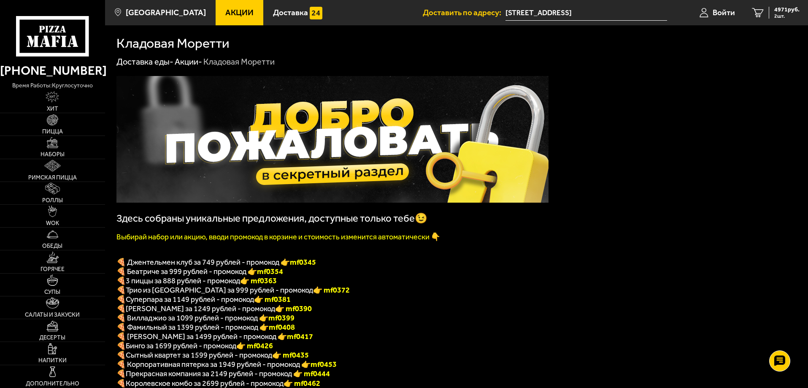  Describe the element at coordinates (723, 12) in the screenshot. I see `span: Войти` at that location.